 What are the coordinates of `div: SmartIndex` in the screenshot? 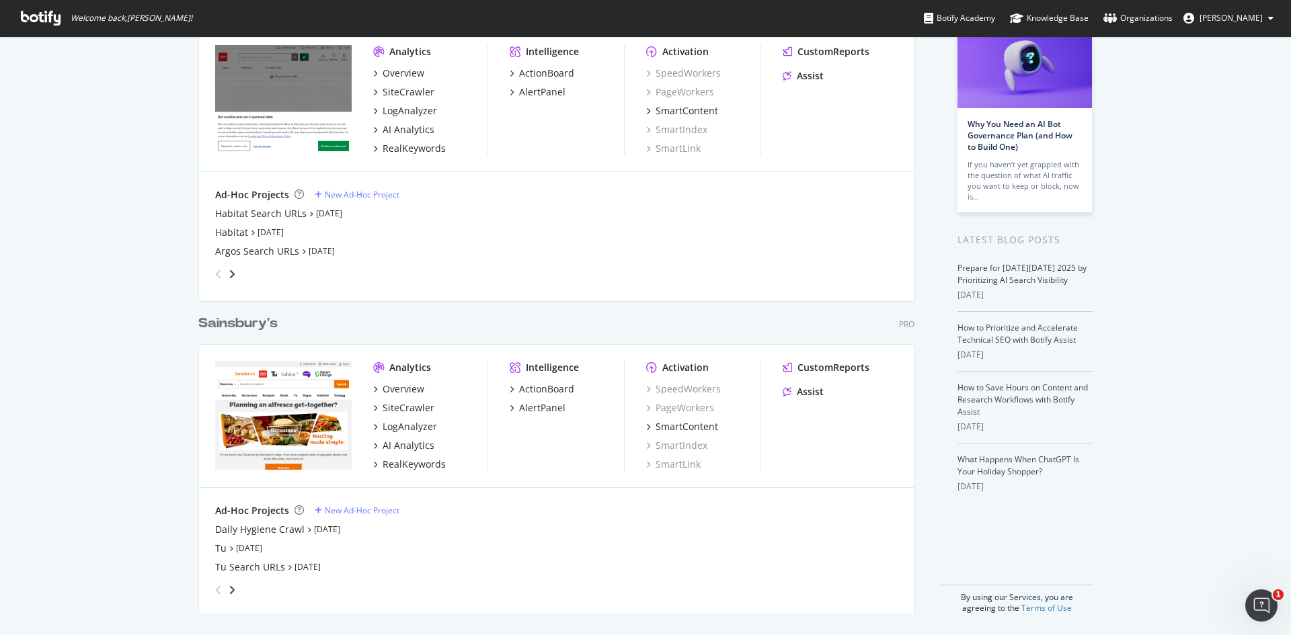 It's located at (677, 130).